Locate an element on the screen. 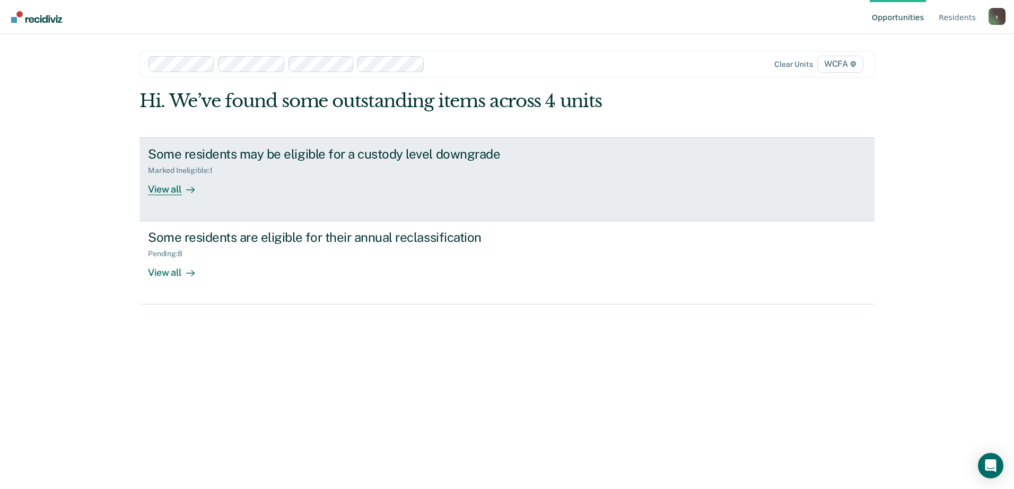 The width and height of the screenshot is (1014, 489). div: Pending : 8 is located at coordinates (169, 253).